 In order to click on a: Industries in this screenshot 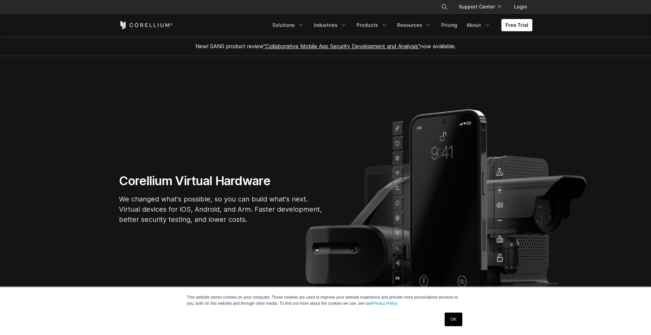, I will do `click(330, 25)`.